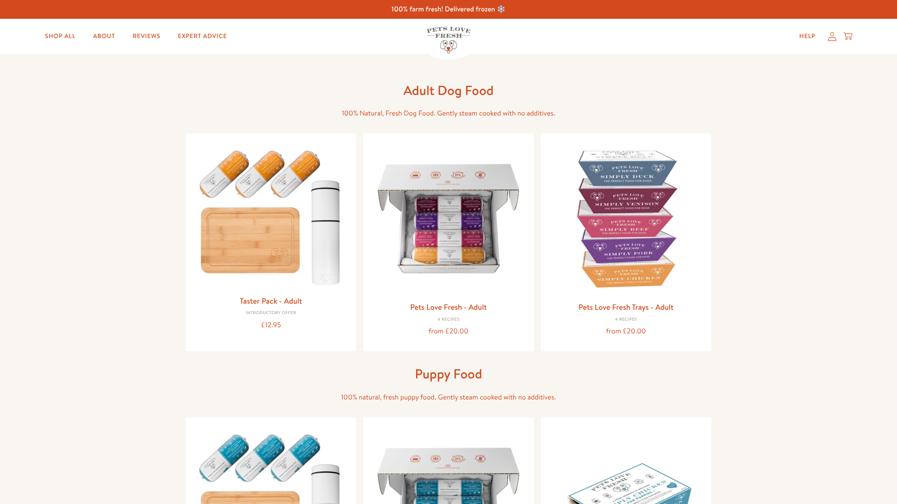 The height and width of the screenshot is (504, 897). I want to click on img: Pets Love Fresh - Adult, so click(448, 219).